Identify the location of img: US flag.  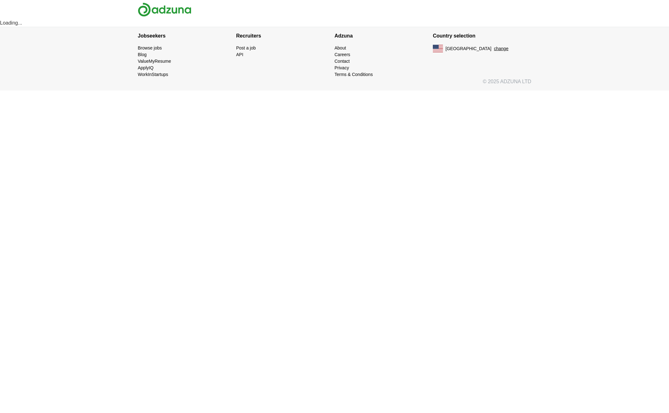
(438, 49).